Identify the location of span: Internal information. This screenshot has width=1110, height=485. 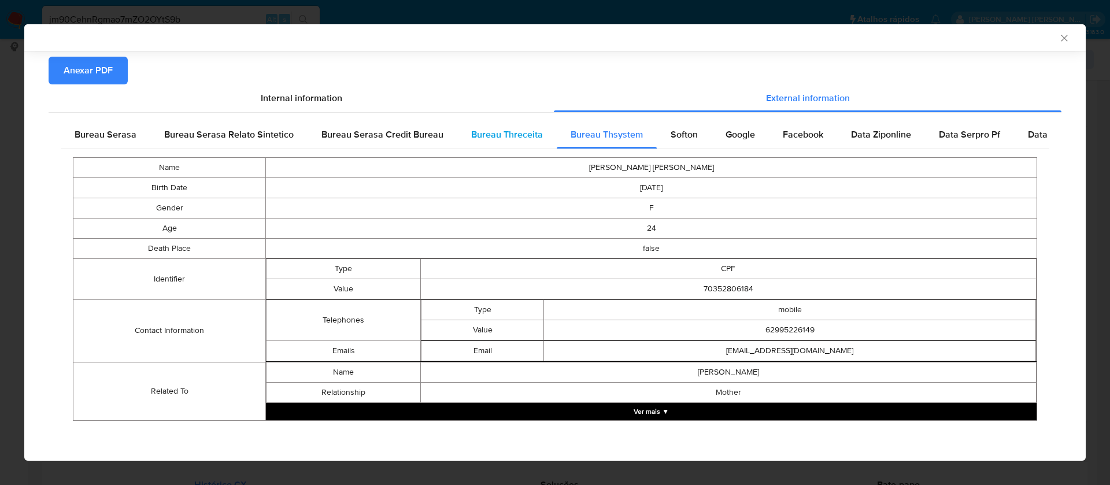
(301, 98).